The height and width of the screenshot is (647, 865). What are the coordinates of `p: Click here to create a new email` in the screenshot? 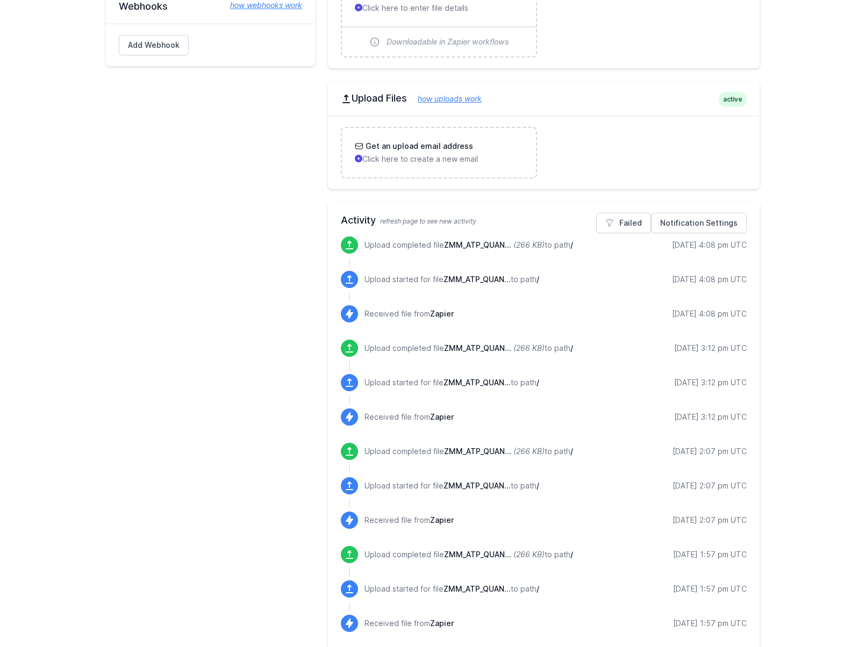 It's located at (439, 159).